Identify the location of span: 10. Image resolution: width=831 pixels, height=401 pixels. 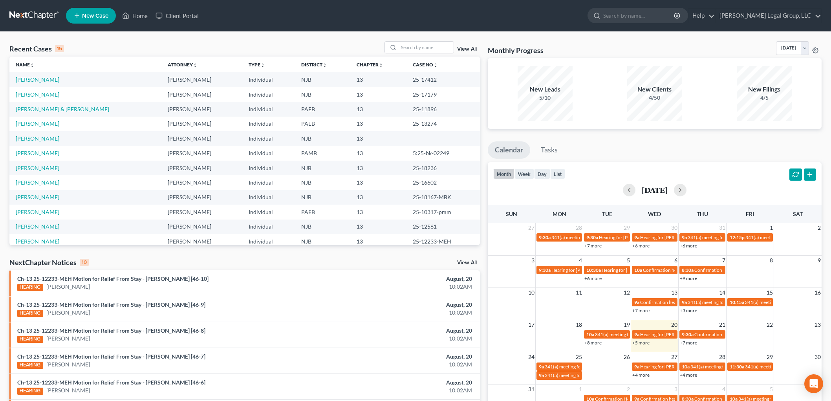
(531, 292).